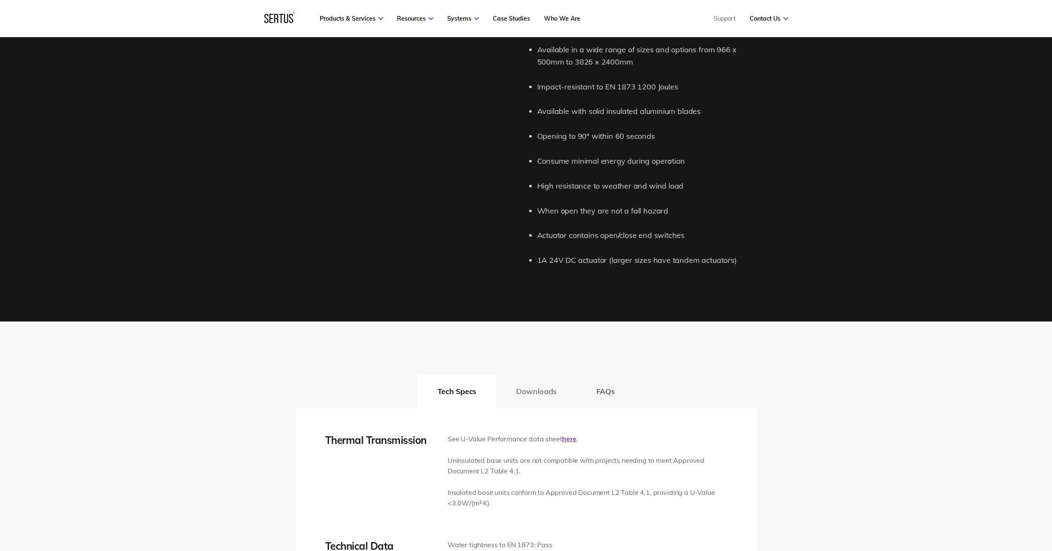 This screenshot has width=1052, height=551. Describe the element at coordinates (647, 136) in the screenshot. I see `li: Opening to 90° within 60 seconds` at that location.